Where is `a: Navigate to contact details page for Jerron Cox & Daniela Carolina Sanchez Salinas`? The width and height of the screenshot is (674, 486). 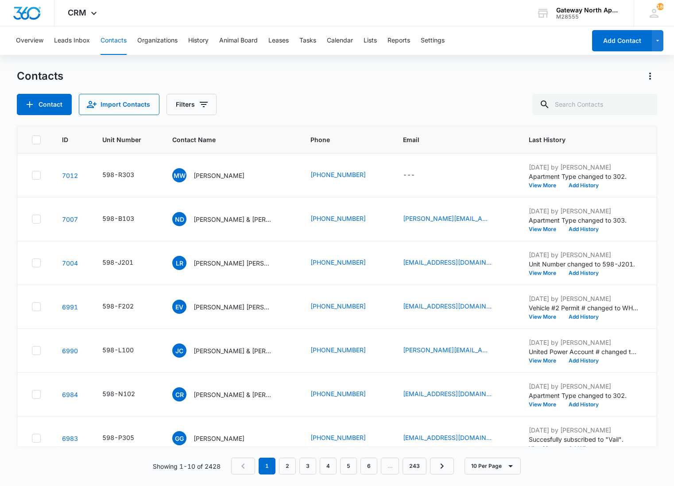
a: Navigate to contact details page for Jerron Cox & Daniela Carolina Sanchez Salinas is located at coordinates (70, 351).